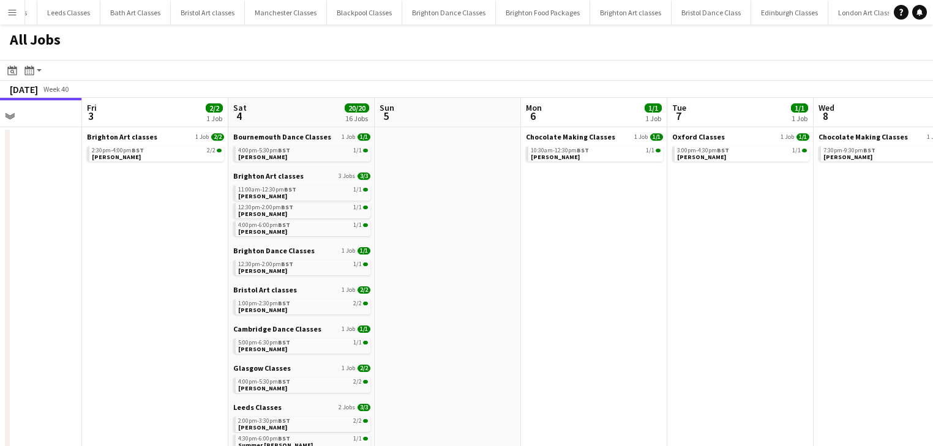 The height and width of the screenshot is (446, 933). I want to click on a: Leeds Classes2 Jobs3/3, so click(302, 407).